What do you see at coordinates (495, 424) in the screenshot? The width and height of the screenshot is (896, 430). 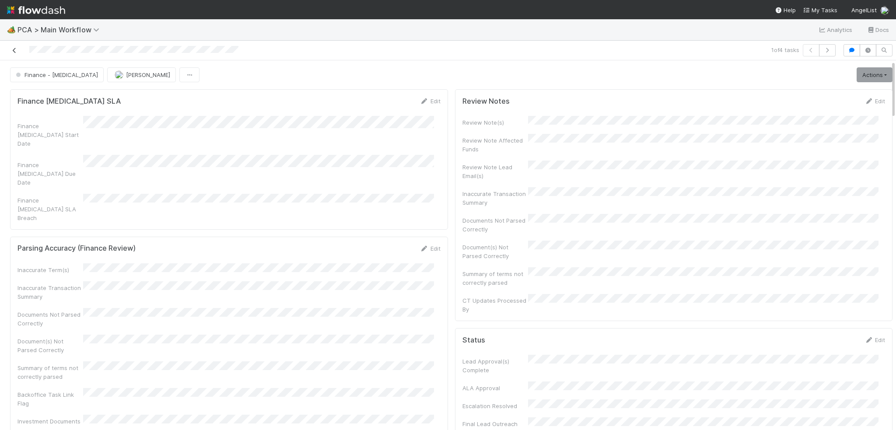 I see `div: Final Lead Outreach` at bounding box center [495, 424].